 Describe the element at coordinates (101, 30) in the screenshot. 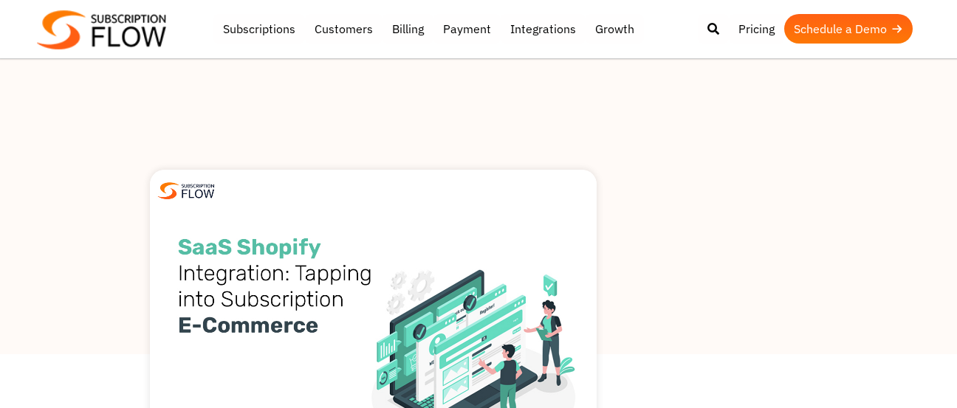

I see `img: Subscriptionflow` at that location.